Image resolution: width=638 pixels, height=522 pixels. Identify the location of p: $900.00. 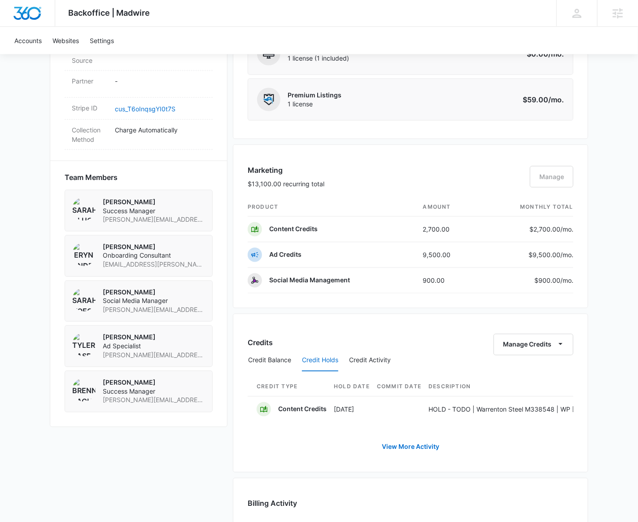
(552, 280).